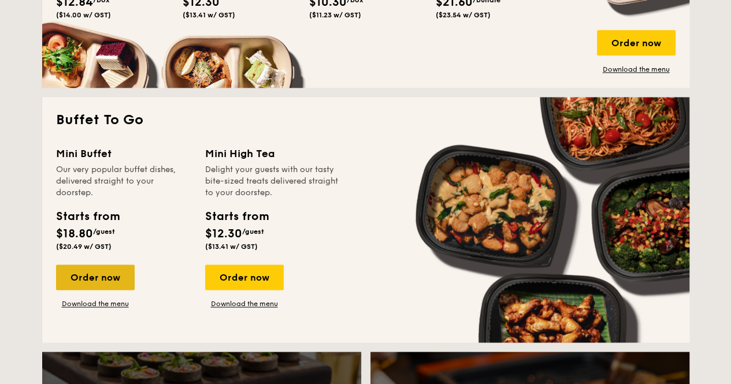 The width and height of the screenshot is (731, 384). What do you see at coordinates (84, 247) in the screenshot?
I see `span: ($20.49 w/ GST)` at bounding box center [84, 247].